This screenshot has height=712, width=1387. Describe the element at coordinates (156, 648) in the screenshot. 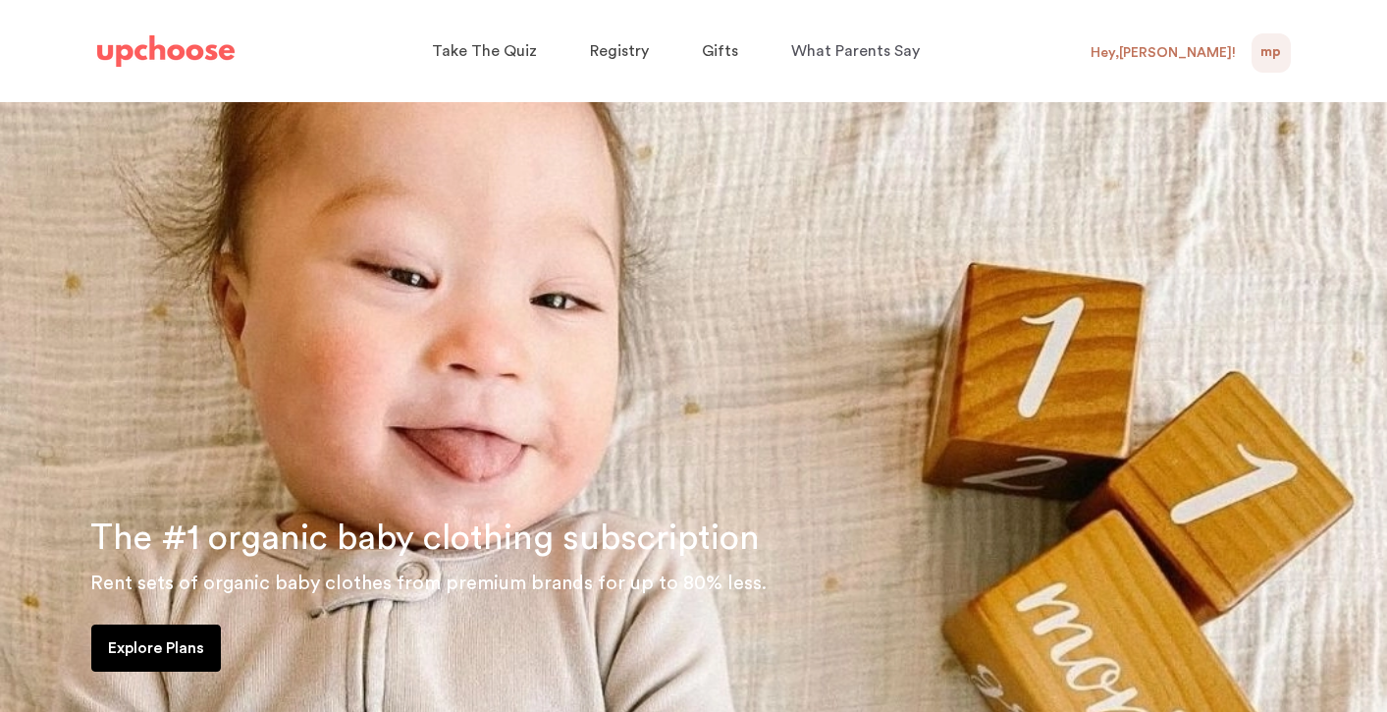

I see `a: Explore Plans` at that location.